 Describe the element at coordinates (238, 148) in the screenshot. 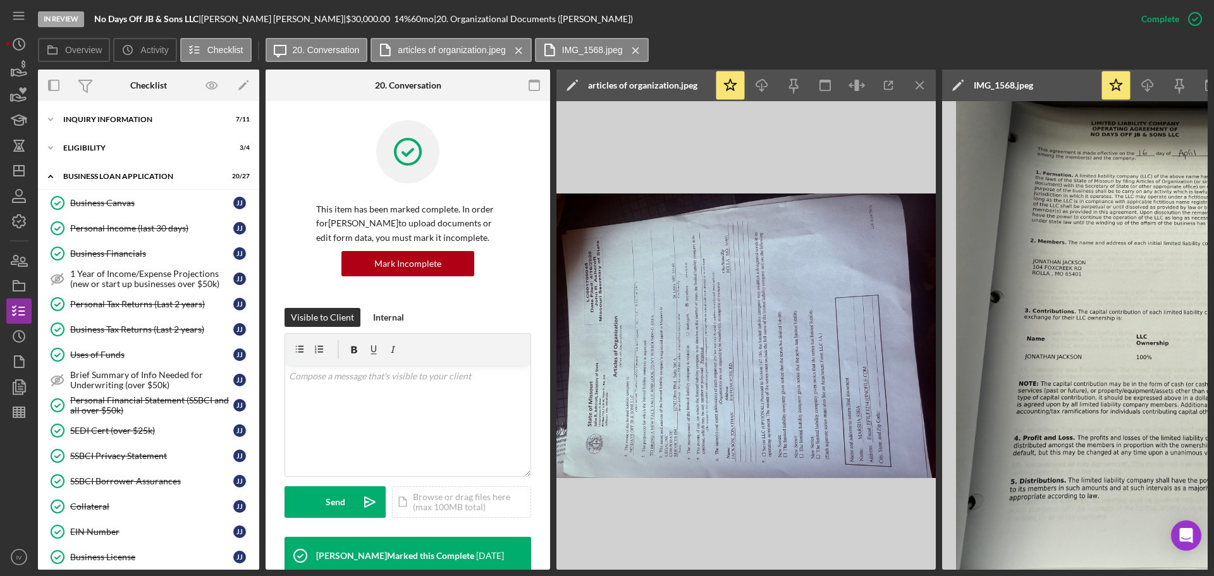

I see `div: 3 / 4` at that location.